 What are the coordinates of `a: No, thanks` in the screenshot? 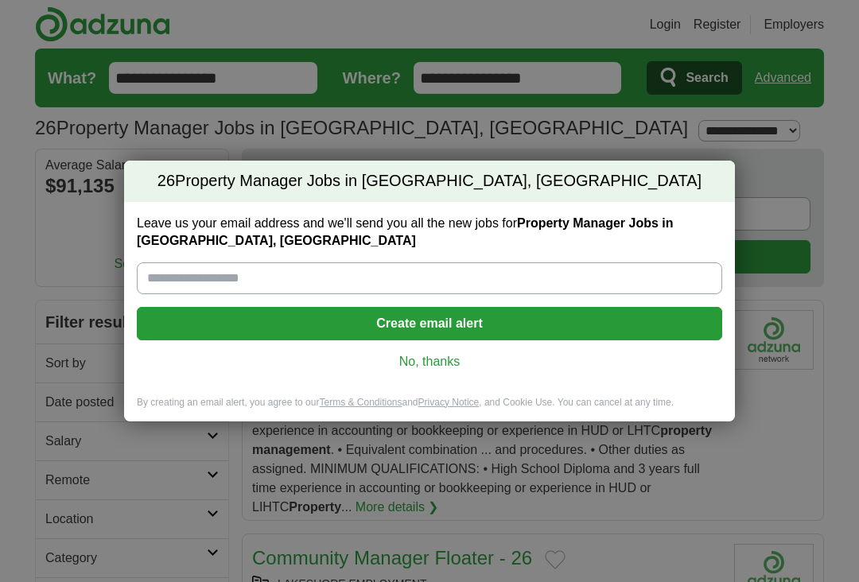 It's located at (429, 362).